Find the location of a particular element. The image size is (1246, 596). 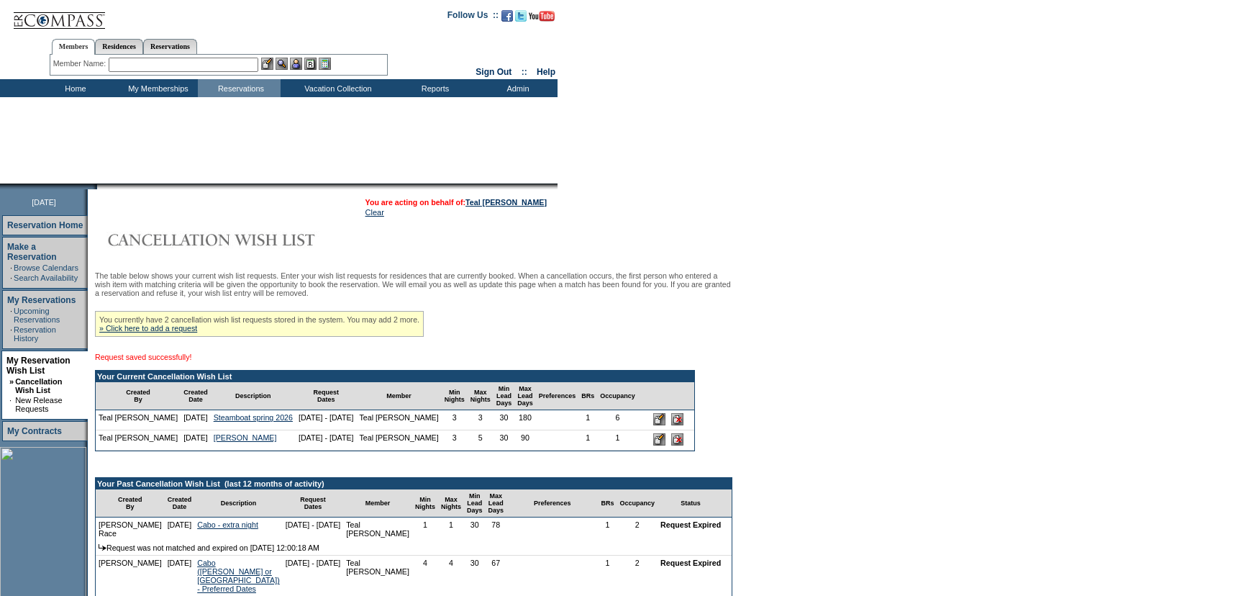

td: Occupancy is located at coordinates (637, 503).